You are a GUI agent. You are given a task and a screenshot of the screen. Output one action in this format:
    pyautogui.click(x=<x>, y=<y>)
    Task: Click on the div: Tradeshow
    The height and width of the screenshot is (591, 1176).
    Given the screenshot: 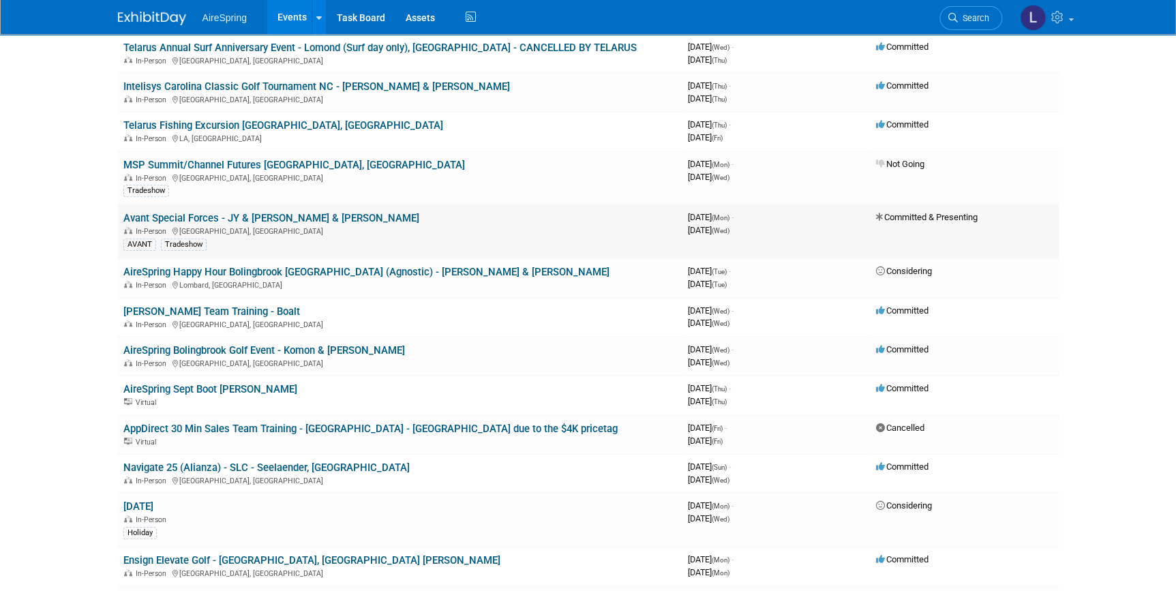 What is the action you would take?
    pyautogui.click(x=183, y=245)
    